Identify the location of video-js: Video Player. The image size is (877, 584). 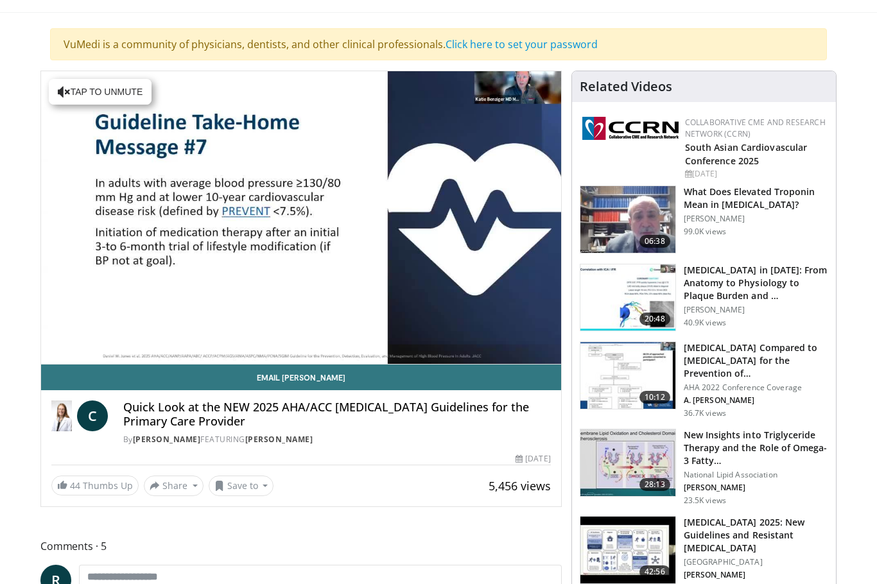
(301, 218).